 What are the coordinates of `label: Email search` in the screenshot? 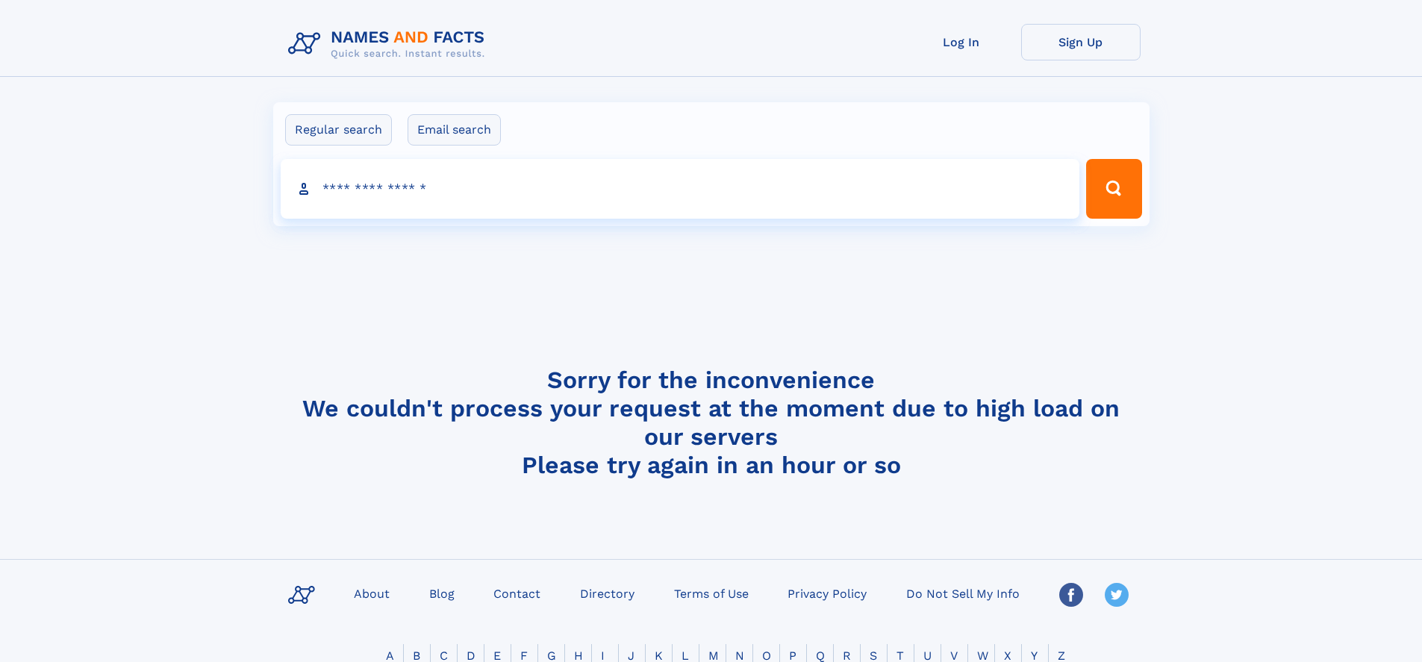 It's located at (454, 130).